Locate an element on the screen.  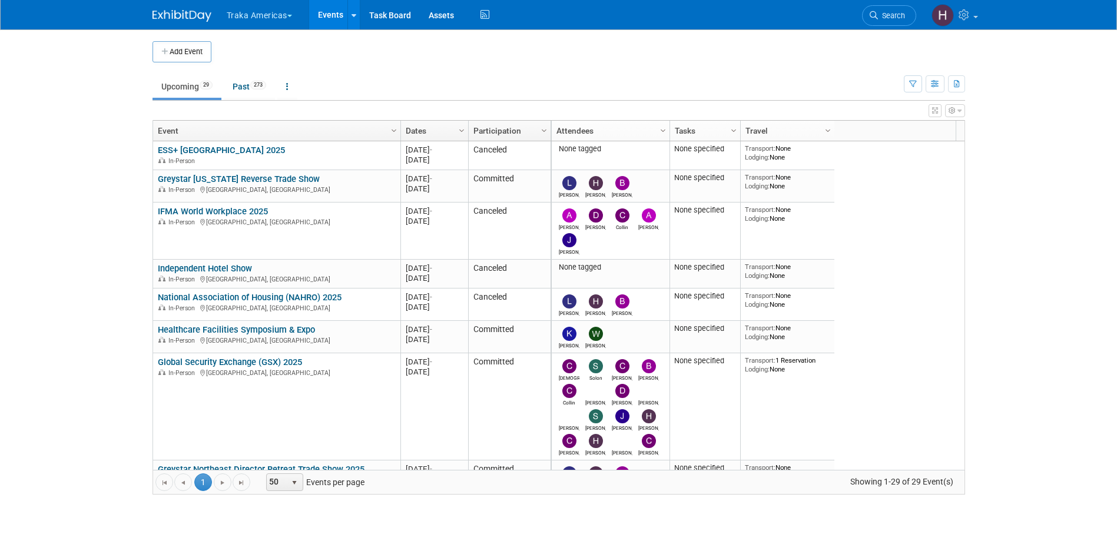
img: William Knowles is located at coordinates (596, 334).